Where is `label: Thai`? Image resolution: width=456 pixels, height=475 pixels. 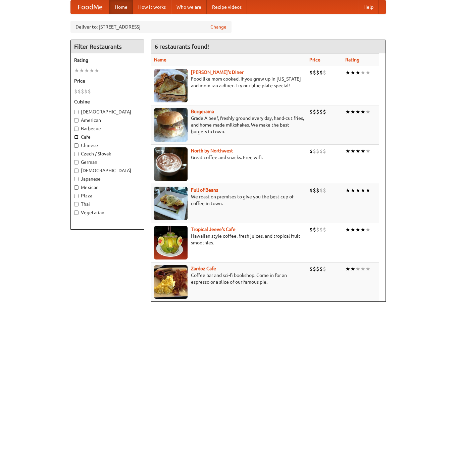 label: Thai is located at coordinates (107, 204).